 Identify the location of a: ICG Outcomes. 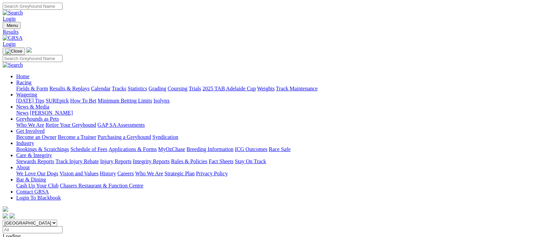
(251, 149).